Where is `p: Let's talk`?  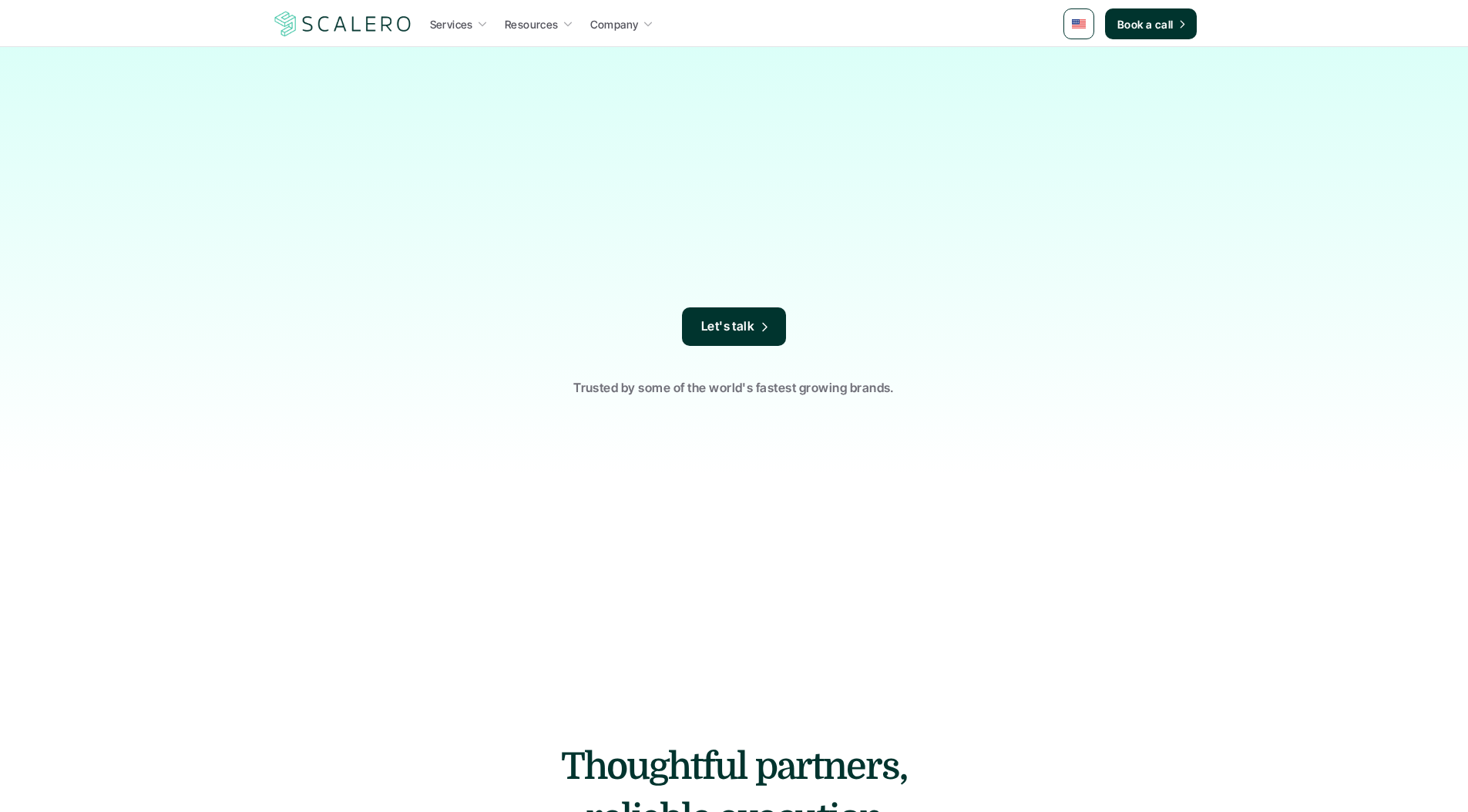 p: Let's talk is located at coordinates (728, 326).